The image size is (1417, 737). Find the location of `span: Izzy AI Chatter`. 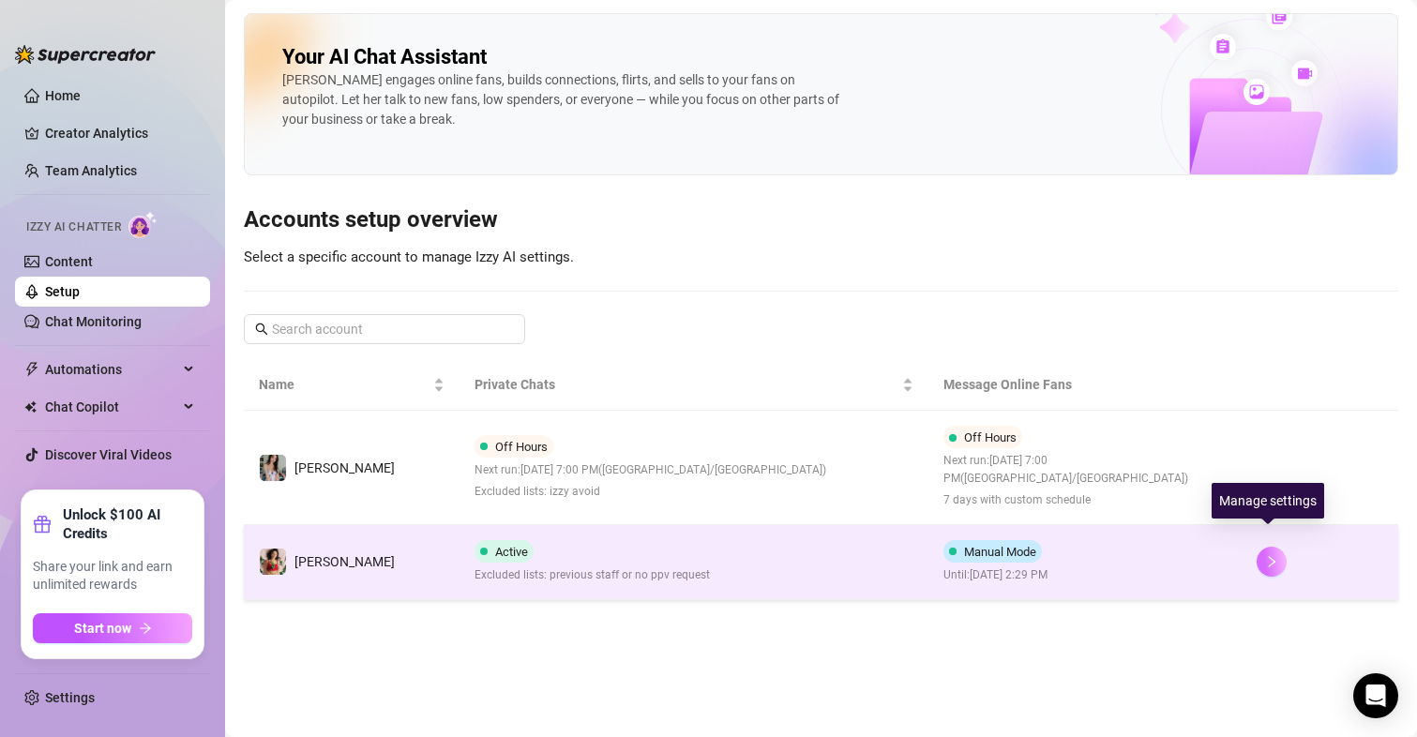

span: Izzy AI Chatter is located at coordinates (73, 227).